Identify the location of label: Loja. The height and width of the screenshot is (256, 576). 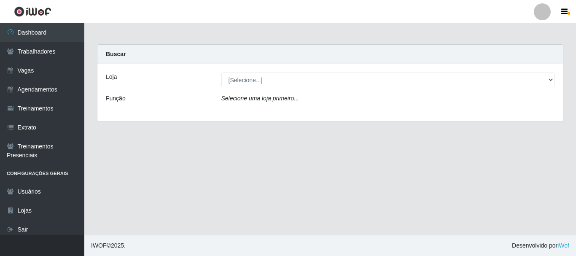
(111, 77).